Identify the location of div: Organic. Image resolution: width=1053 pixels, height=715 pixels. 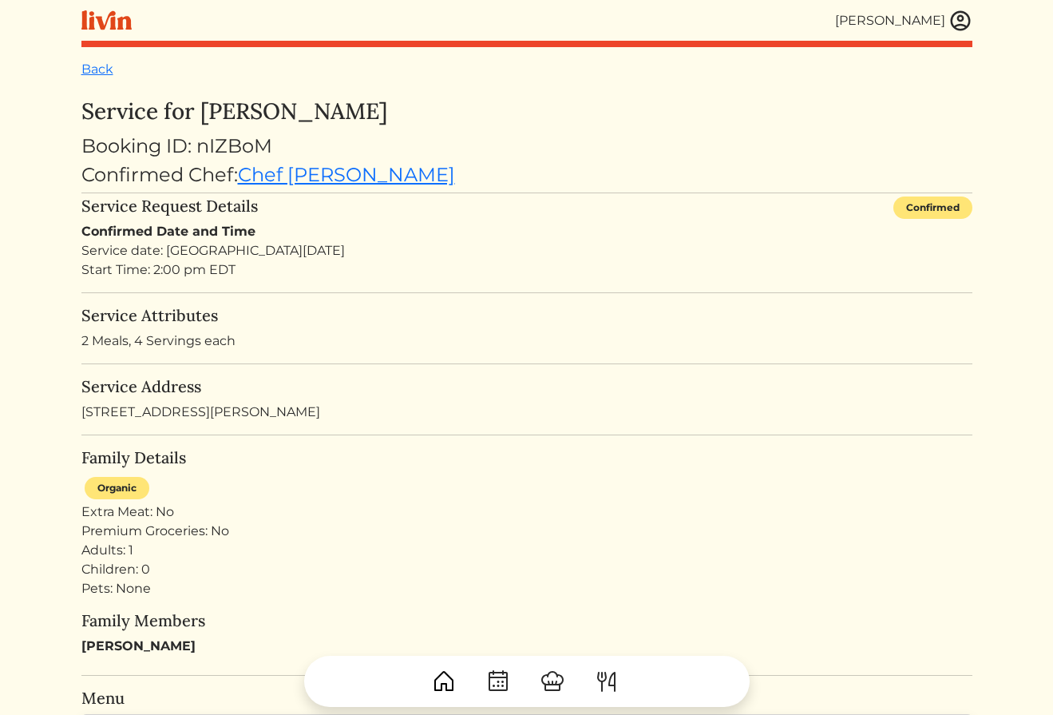
(117, 488).